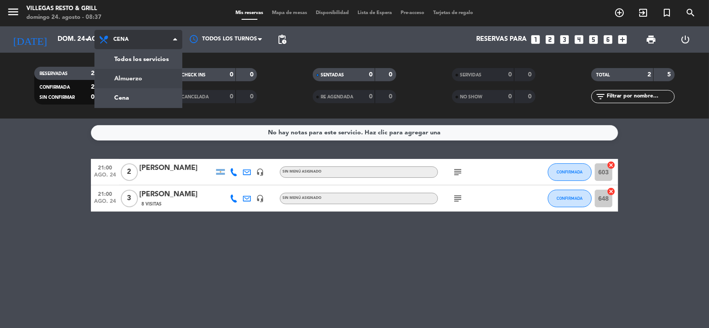  I want to click on span: 8 Visitas, so click(152, 204).